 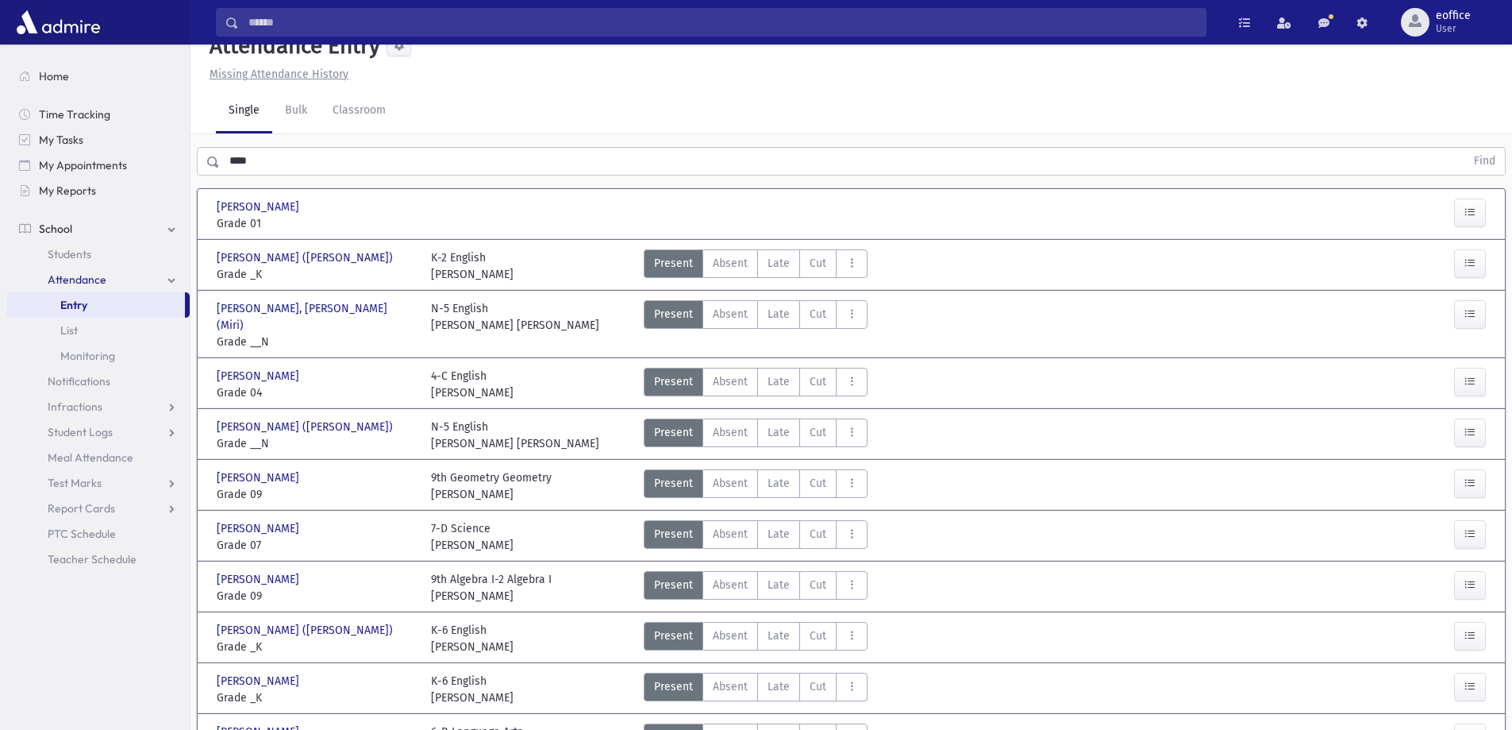 I want to click on a: Report Cards, so click(x=98, y=508).